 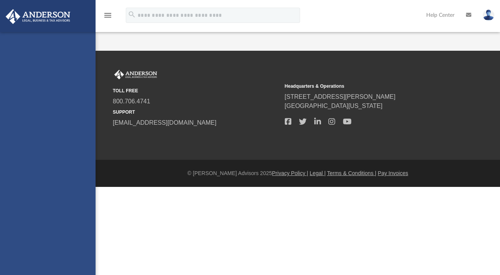 What do you see at coordinates (392, 173) in the screenshot?
I see `a: Pay Invoices` at bounding box center [392, 173].